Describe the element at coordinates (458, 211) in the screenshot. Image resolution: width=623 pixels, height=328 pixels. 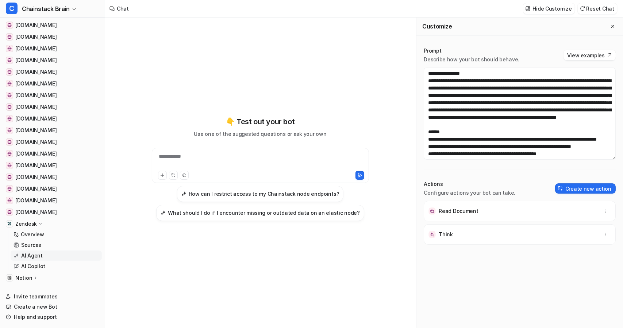
I see `p: Read Document` at that location.